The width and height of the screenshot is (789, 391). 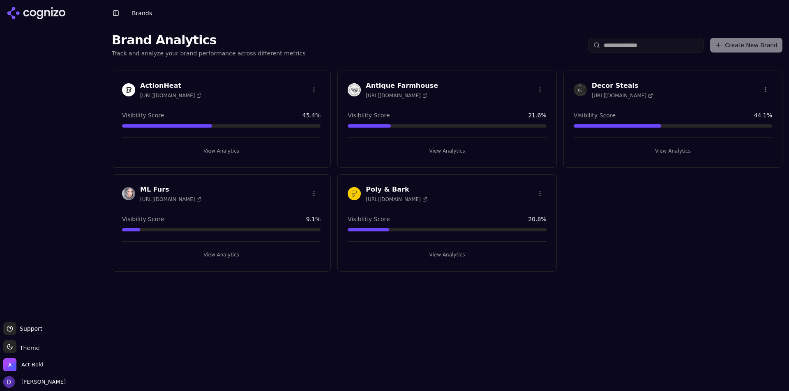 I want to click on img: Poly & Bark, so click(x=354, y=194).